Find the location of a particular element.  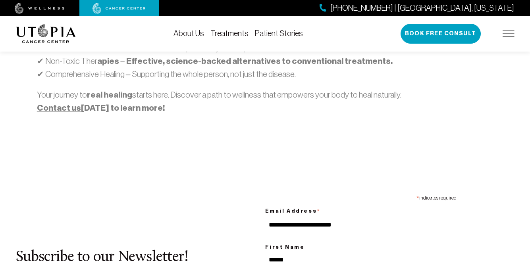

button: Book Free Consult is located at coordinates (441, 34).